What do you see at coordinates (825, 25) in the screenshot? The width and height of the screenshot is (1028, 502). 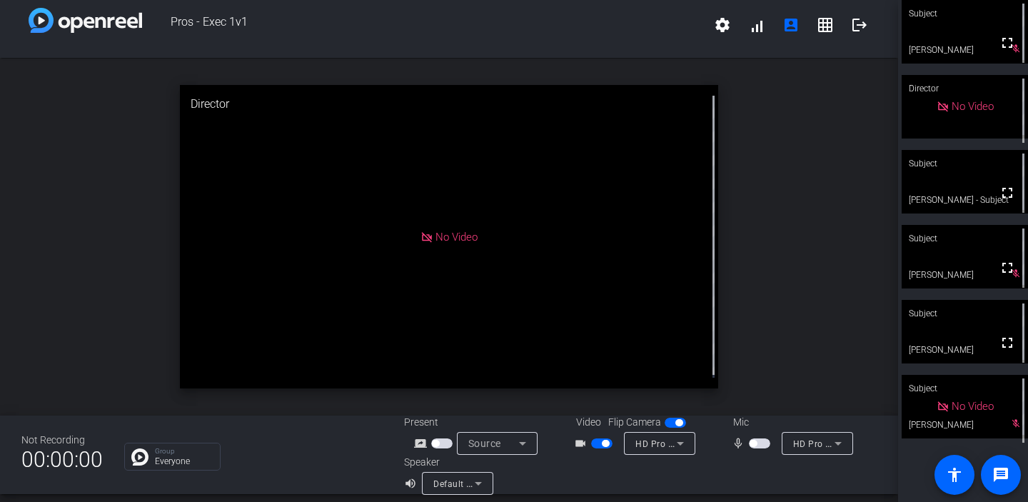 I see `mat-icon: grid_on` at bounding box center [825, 25].